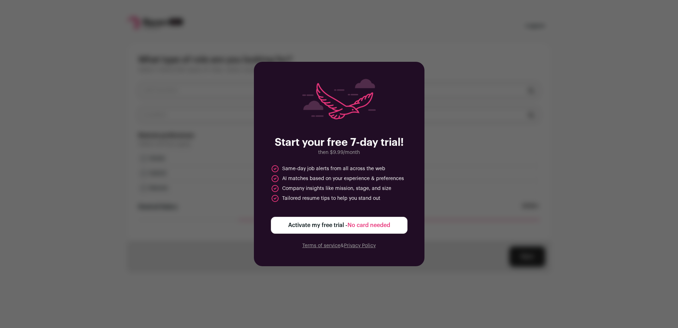 The height and width of the screenshot is (328, 678). What do you see at coordinates (325, 198) in the screenshot?
I see `li: Tailored resume tips to help you stand out` at bounding box center [325, 198].